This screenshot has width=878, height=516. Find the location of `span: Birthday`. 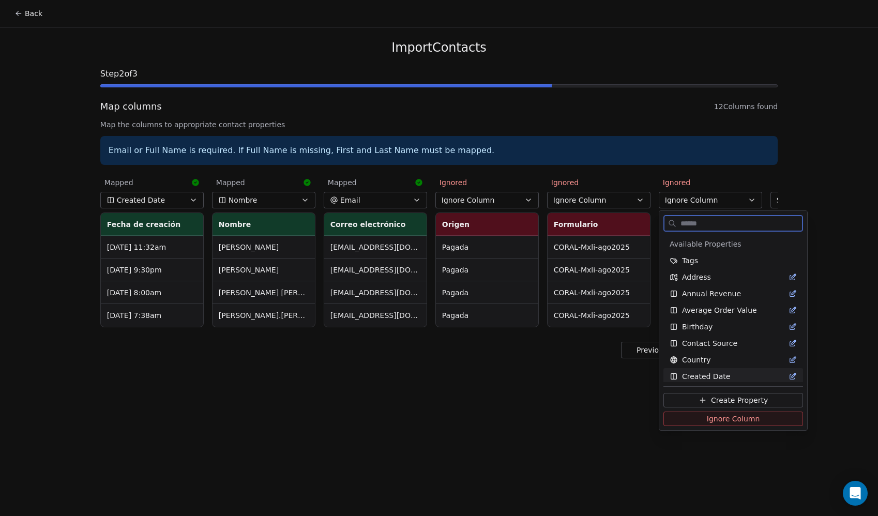

span: Birthday is located at coordinates (697, 327).